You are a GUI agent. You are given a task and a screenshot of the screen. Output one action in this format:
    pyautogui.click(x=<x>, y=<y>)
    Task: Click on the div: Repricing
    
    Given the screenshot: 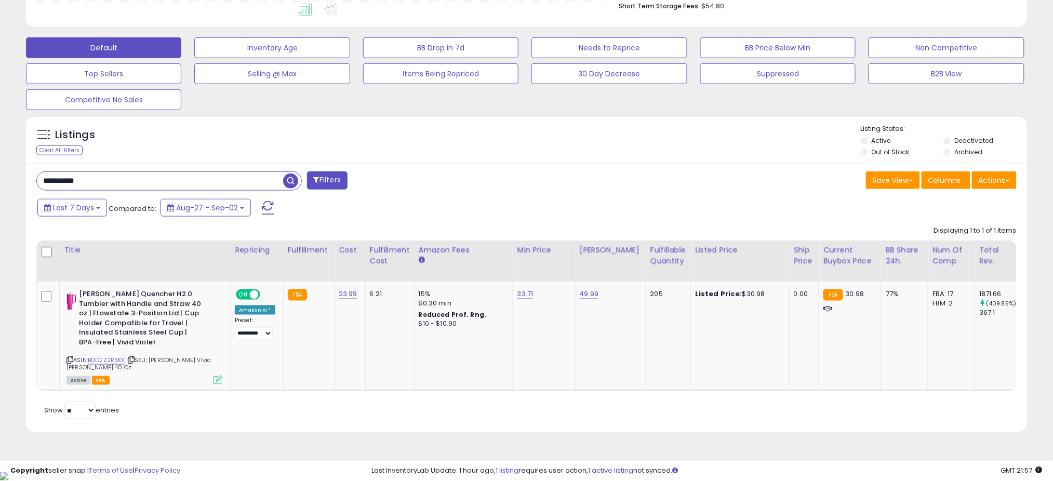 What is the action you would take?
    pyautogui.click(x=257, y=250)
    